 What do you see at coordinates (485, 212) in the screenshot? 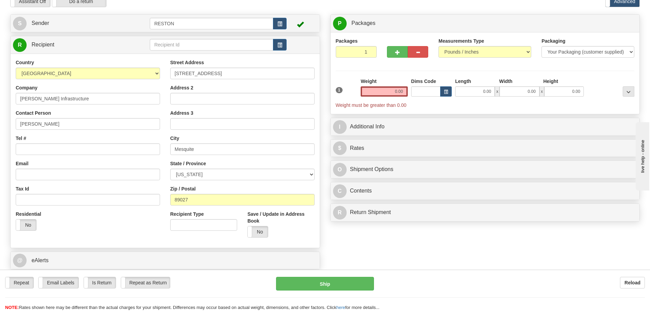
I see `a: RReturn Shipment` at bounding box center [485, 212].